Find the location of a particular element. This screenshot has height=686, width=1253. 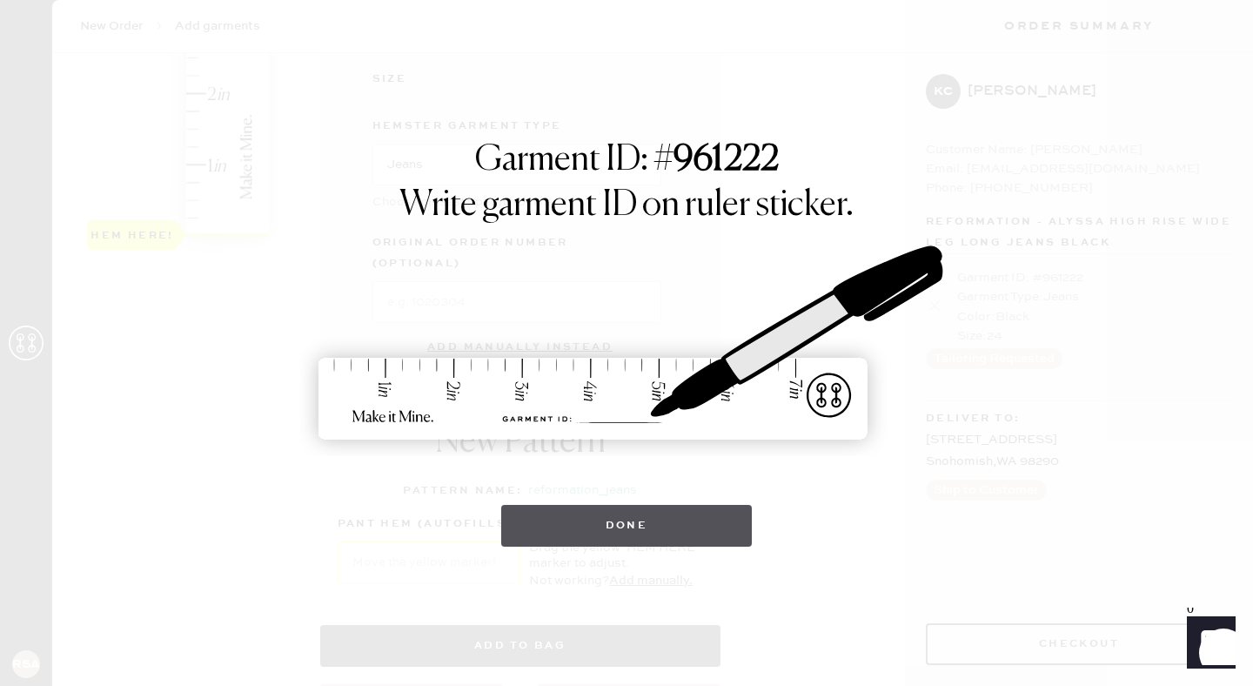

button: Done is located at coordinates (626, 525).